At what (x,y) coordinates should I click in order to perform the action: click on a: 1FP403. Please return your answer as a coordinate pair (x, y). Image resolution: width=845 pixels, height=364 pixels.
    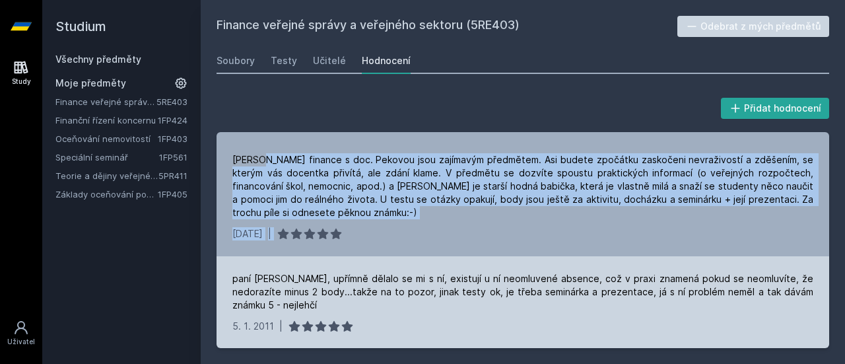
    Looking at the image, I should click on (172, 139).